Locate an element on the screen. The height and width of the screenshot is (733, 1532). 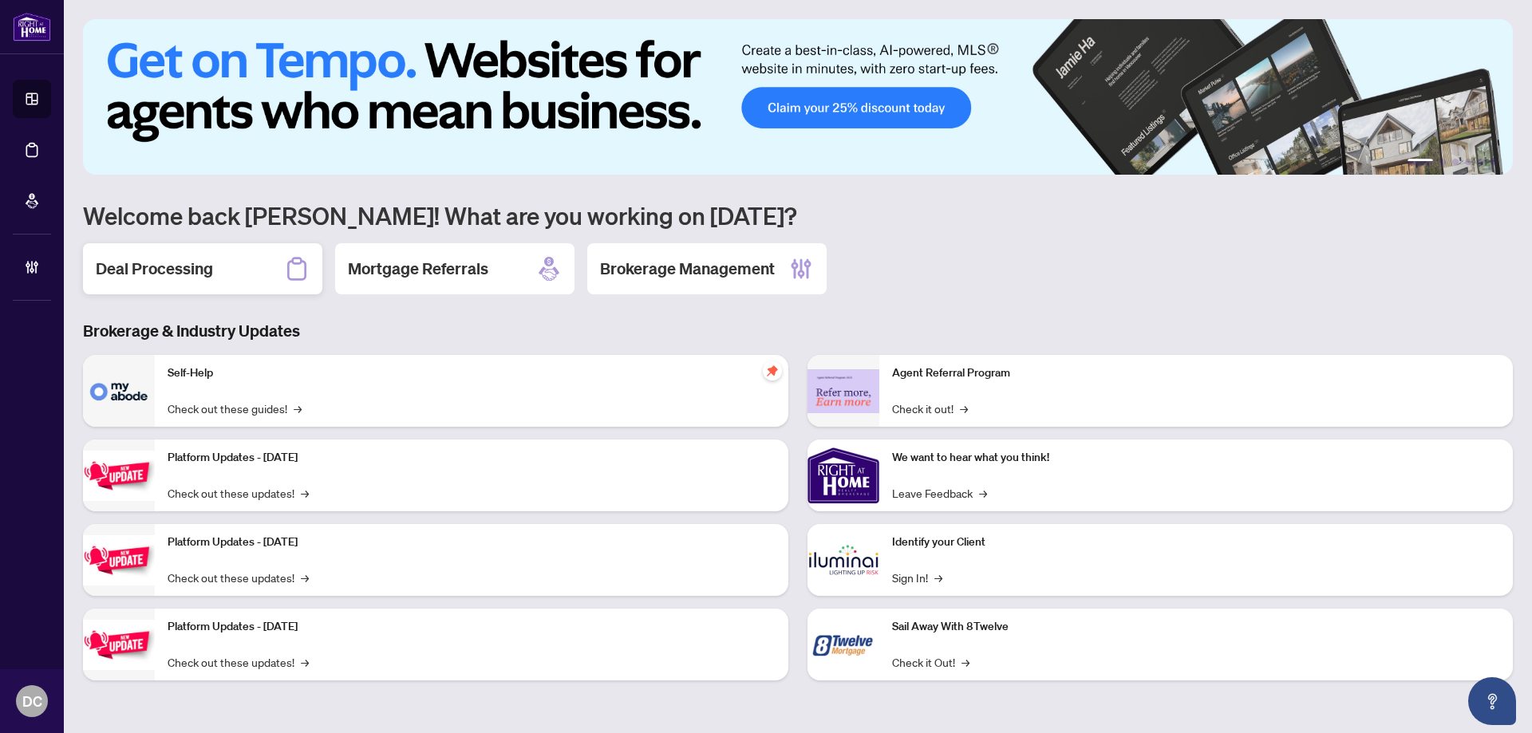
button: 1 is located at coordinates (1420, 162).